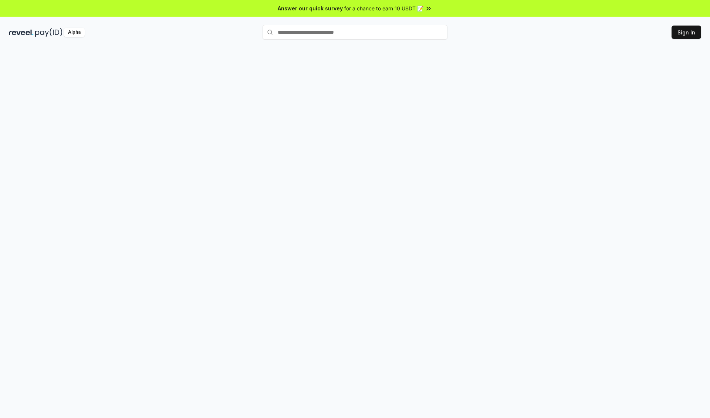 This screenshot has width=710, height=418. I want to click on span: for a chance to earn 10 USDT 📝, so click(384, 8).